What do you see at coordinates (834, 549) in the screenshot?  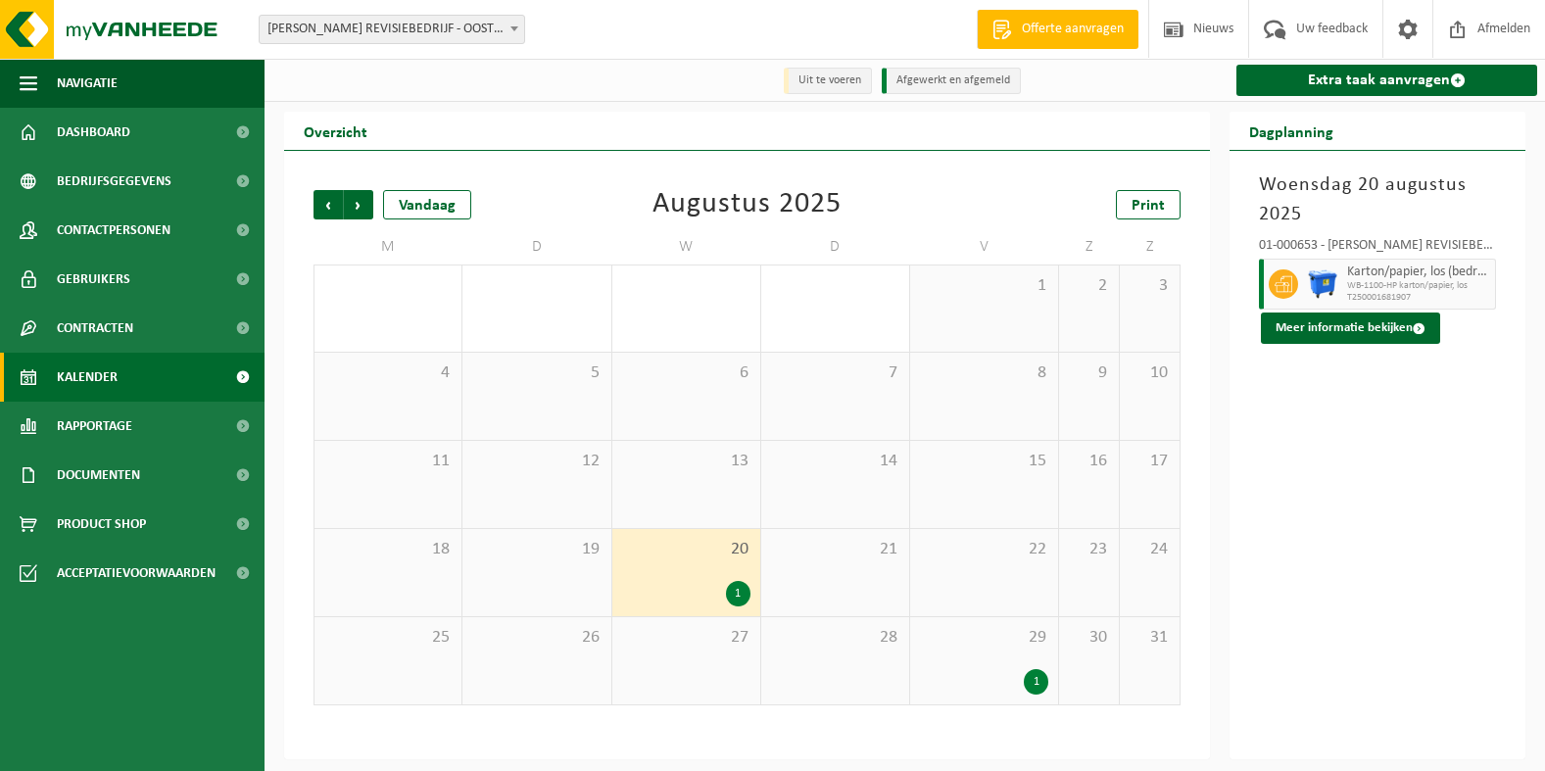 I see `span: 21` at bounding box center [834, 549].